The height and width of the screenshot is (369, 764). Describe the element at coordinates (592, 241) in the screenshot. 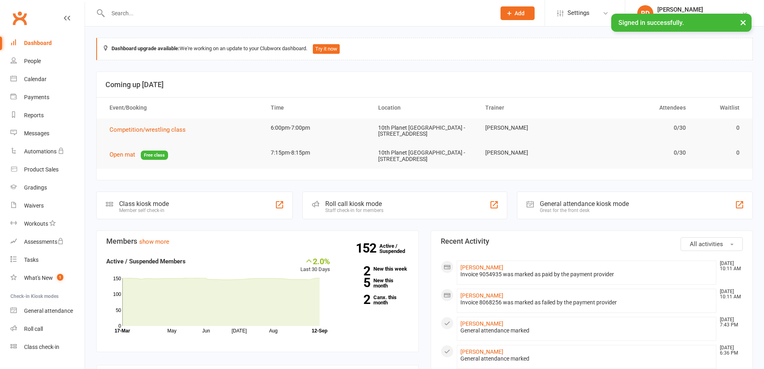

I see `h3: Recent Activity` at that location.